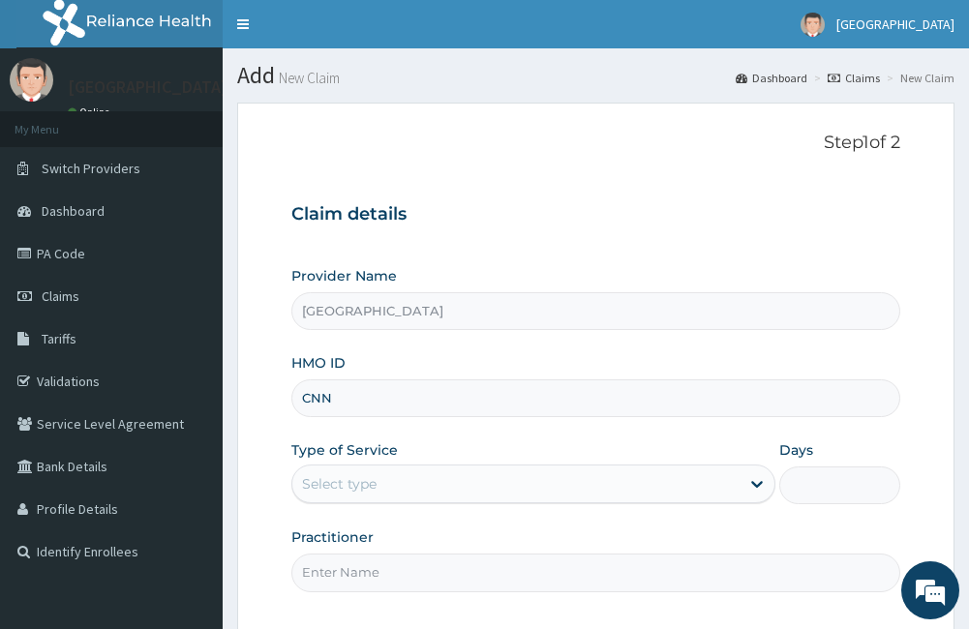 The image size is (969, 629). Describe the element at coordinates (59, 339) in the screenshot. I see `span: Tariffs` at that location.